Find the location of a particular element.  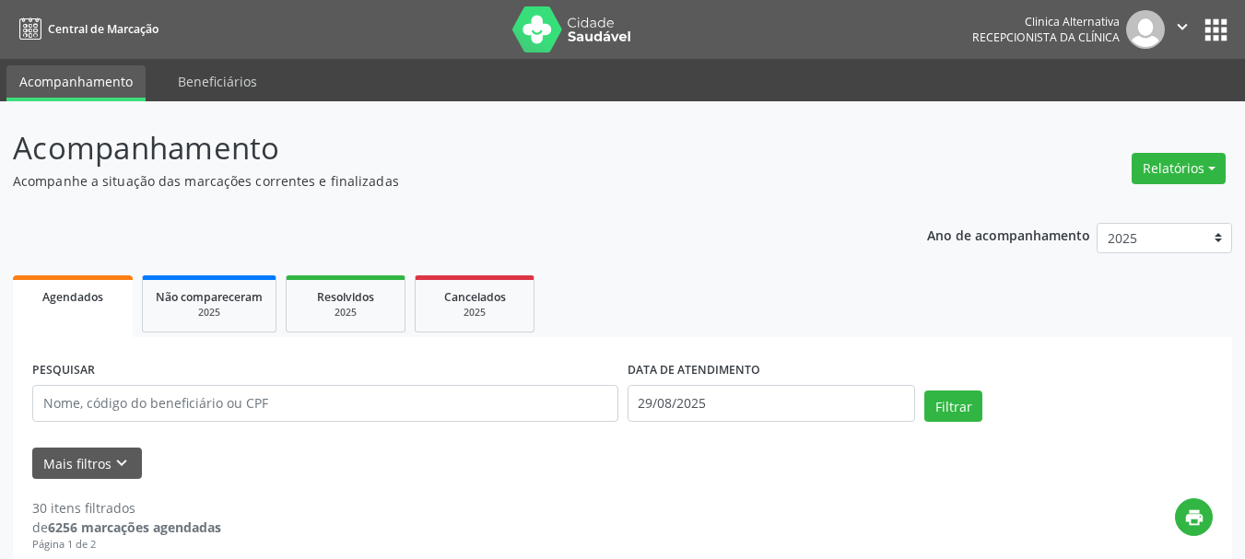

label: PESQUISAR is located at coordinates (64, 371).